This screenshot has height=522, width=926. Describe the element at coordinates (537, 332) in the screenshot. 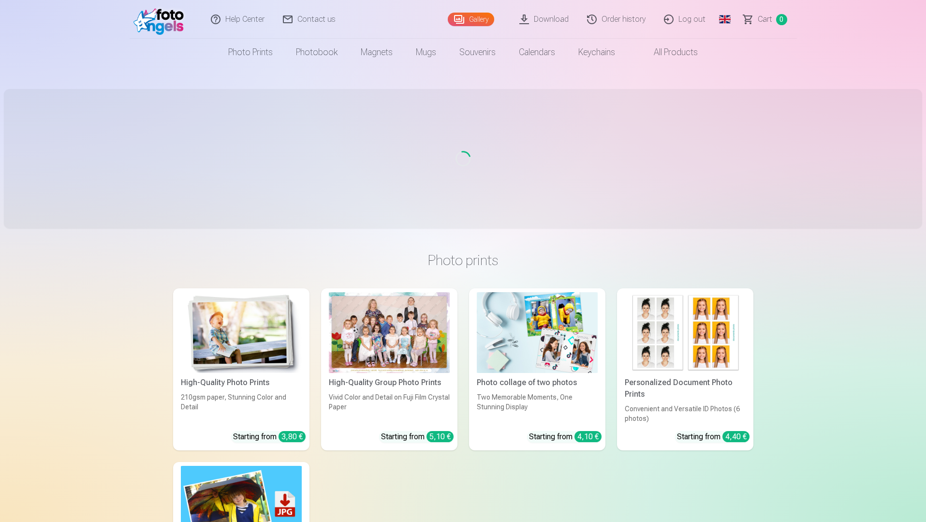

I see `img: Photo collage of two photos` at that location.